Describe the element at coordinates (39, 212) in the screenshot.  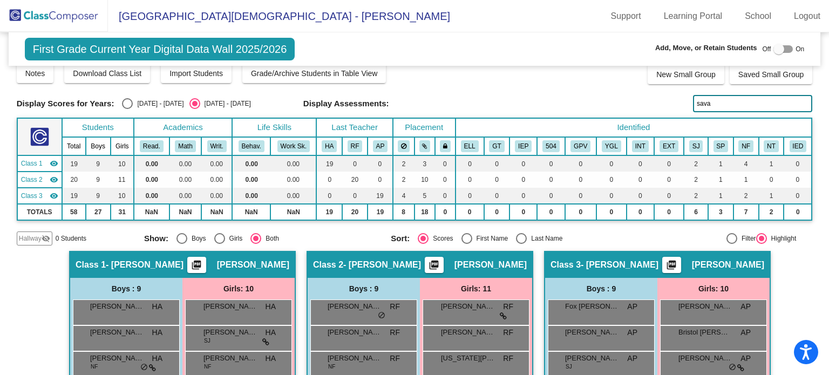
I see `td: TOTALS` at that location.